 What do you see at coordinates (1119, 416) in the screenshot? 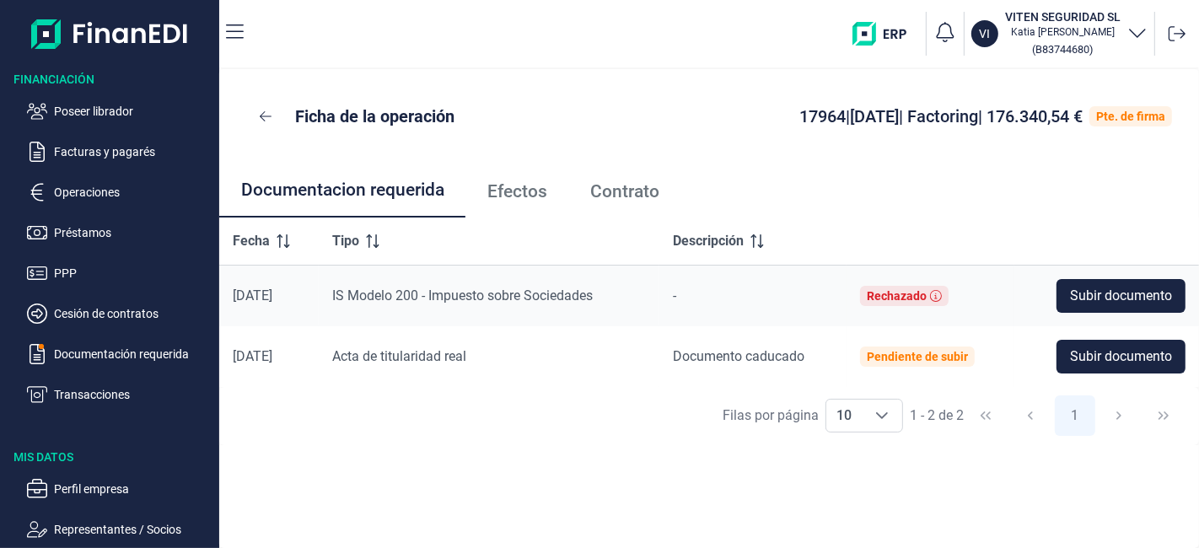
I see `button: Next Page` at bounding box center [1119, 416].